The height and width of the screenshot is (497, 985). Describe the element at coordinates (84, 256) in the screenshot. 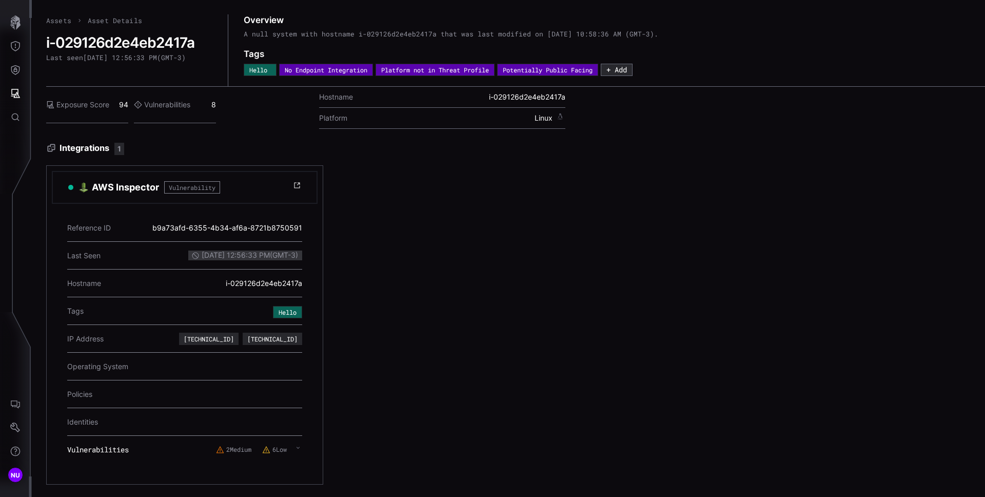

I see `span: Last Seen` at that location.